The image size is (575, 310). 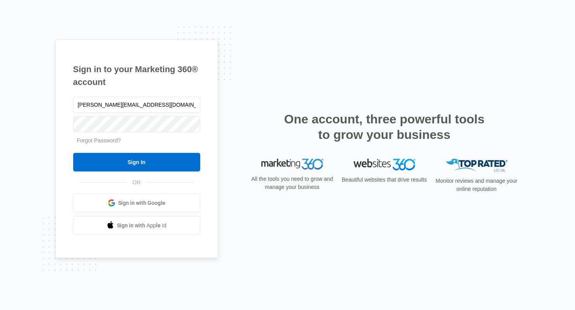 I want to click on p: Monitor reviews and manage your online reputation, so click(x=477, y=185).